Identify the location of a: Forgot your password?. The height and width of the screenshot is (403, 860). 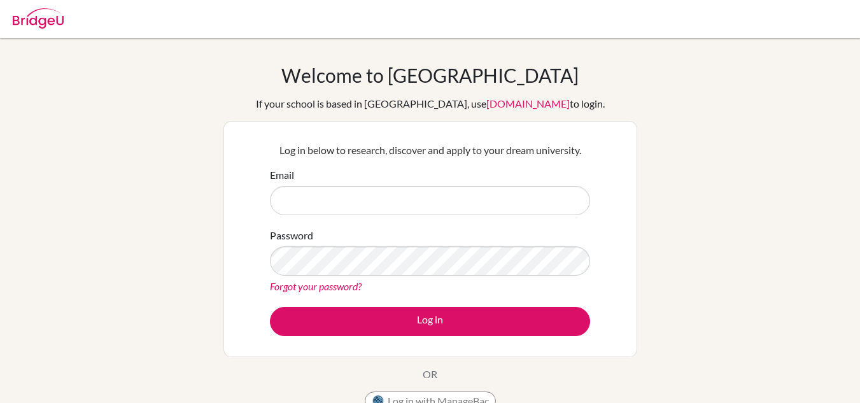
(316, 286).